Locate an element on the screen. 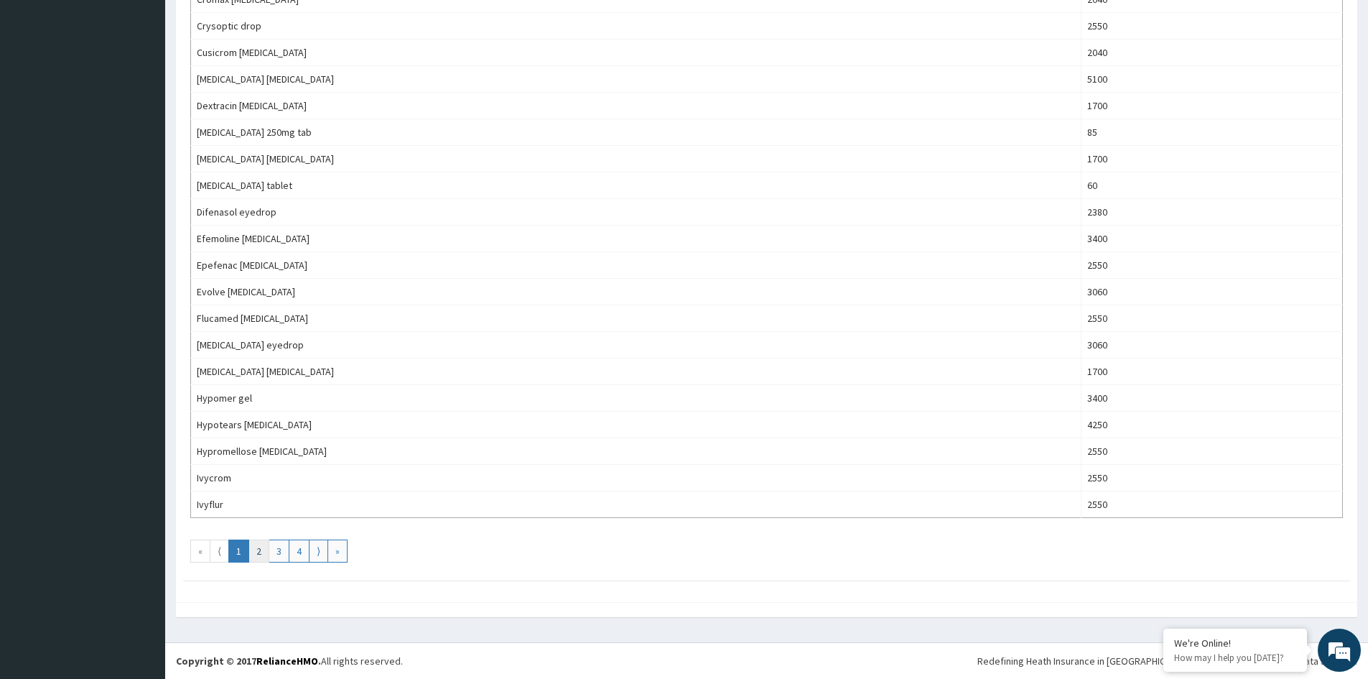 The image size is (1368, 679). a: RelianceHMO is located at coordinates (287, 661).